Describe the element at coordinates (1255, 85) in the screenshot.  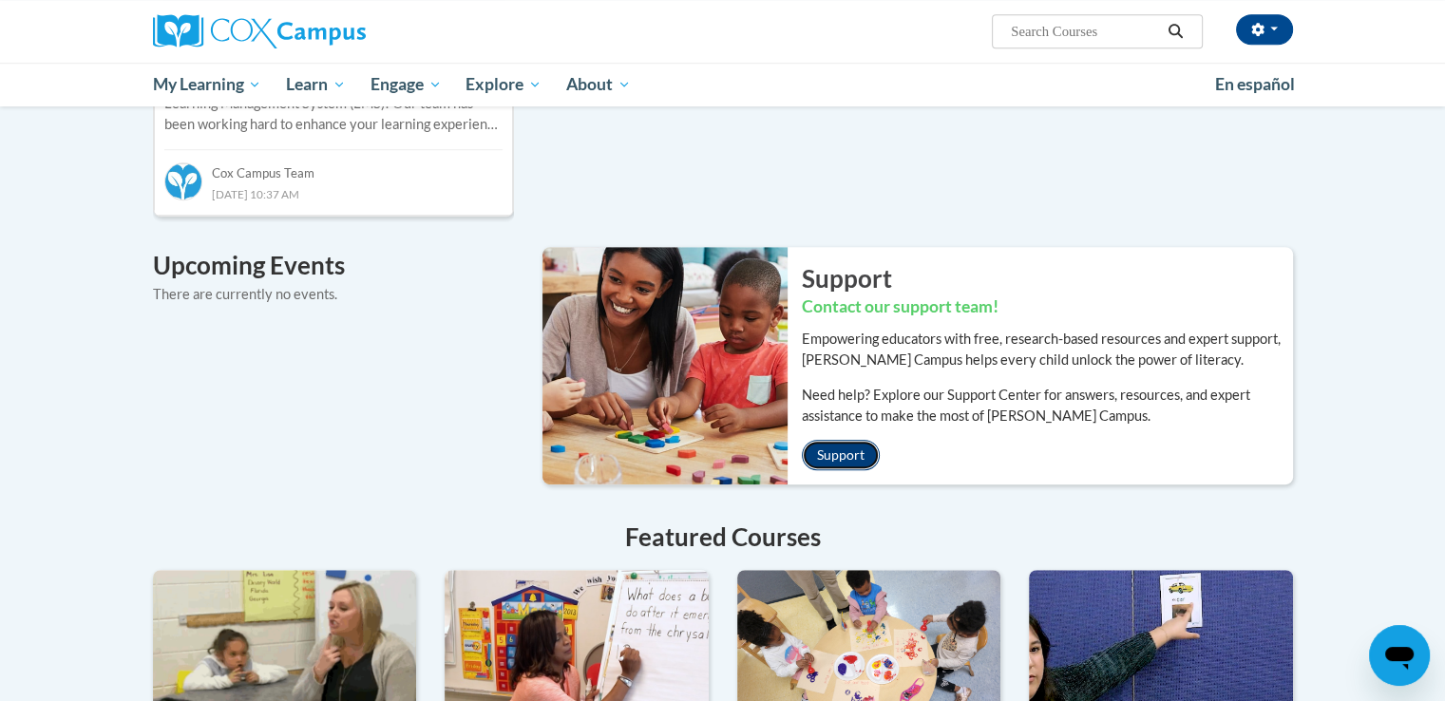
I see `a: En español` at that location.